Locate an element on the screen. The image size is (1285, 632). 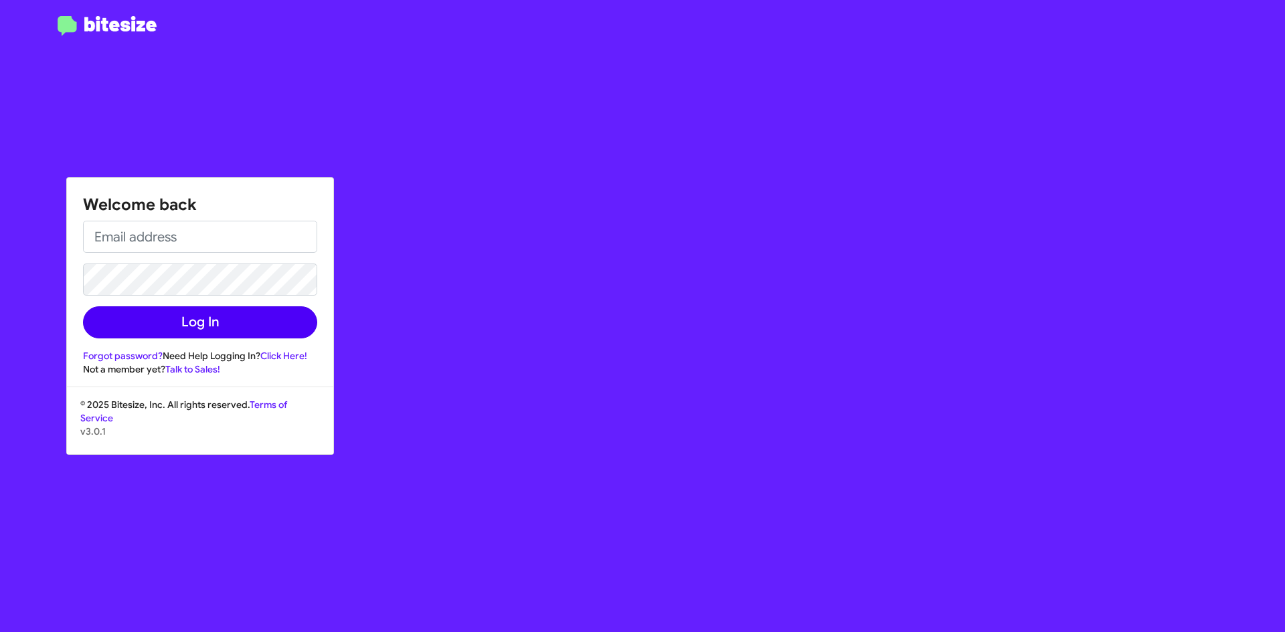
a: Forgot password? is located at coordinates (122, 356).